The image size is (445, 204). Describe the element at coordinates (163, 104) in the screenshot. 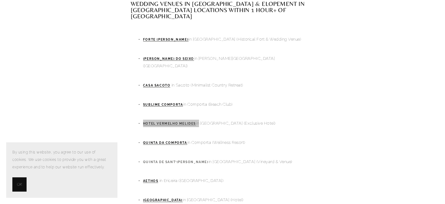

I see `strong: Sublime Comporta` at that location.